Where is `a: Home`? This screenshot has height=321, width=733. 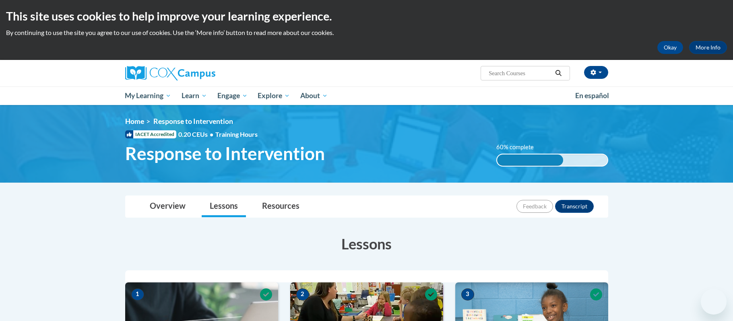 a: Home is located at coordinates (135, 121).